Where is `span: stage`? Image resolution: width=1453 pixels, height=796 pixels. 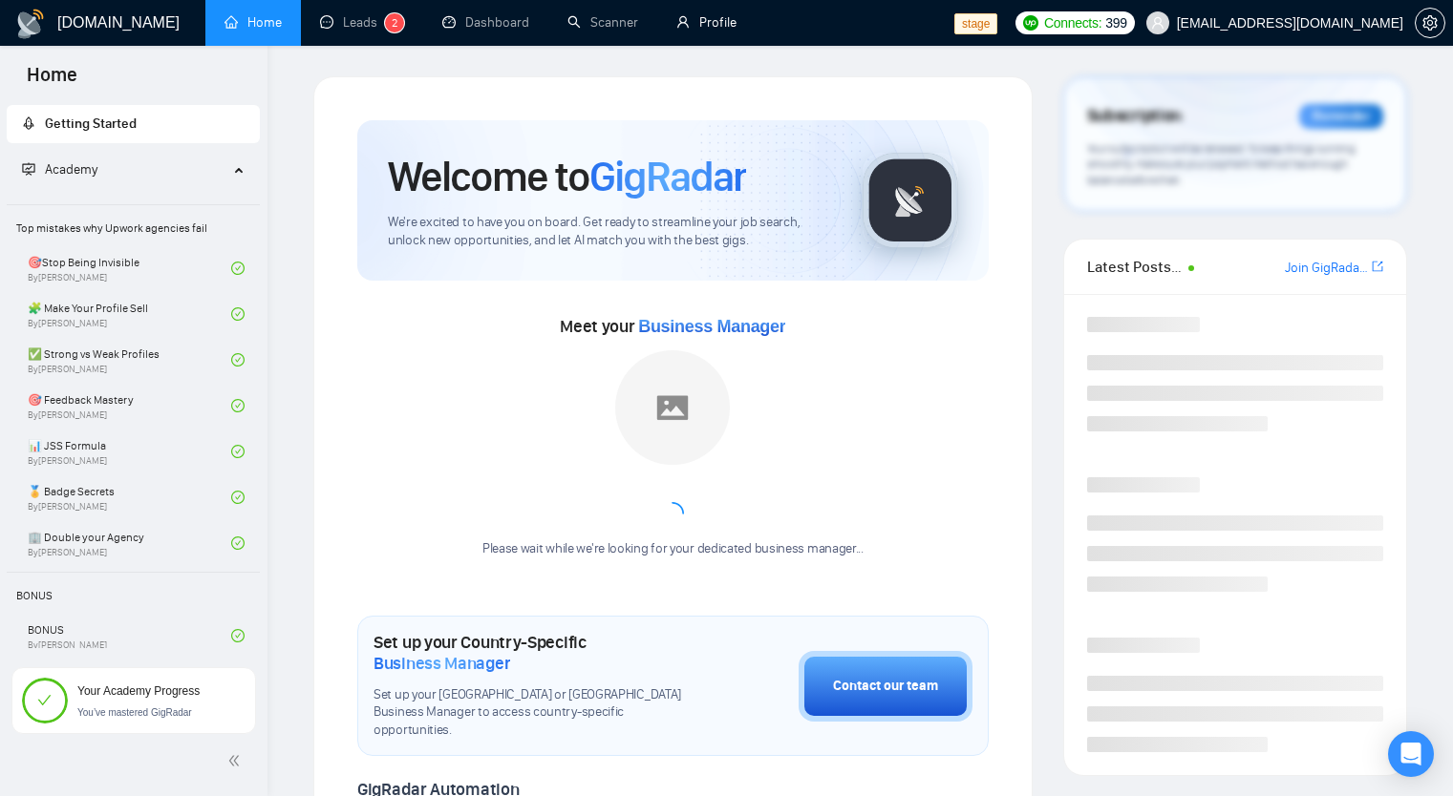
span: stage is located at coordinates (975, 24).